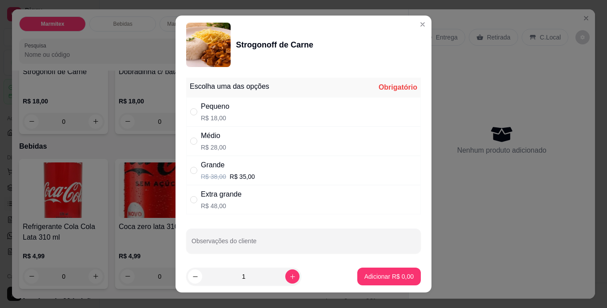 The width and height of the screenshot is (607, 308). I want to click on p: R$ 18,00, so click(215, 118).